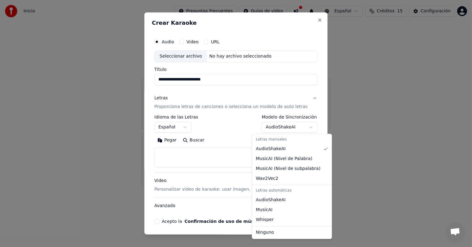 This screenshot has width=472, height=247. Describe the element at coordinates (288, 169) in the screenshot. I see `span: MusicAI ( Nivel de subpalabra )` at that location.